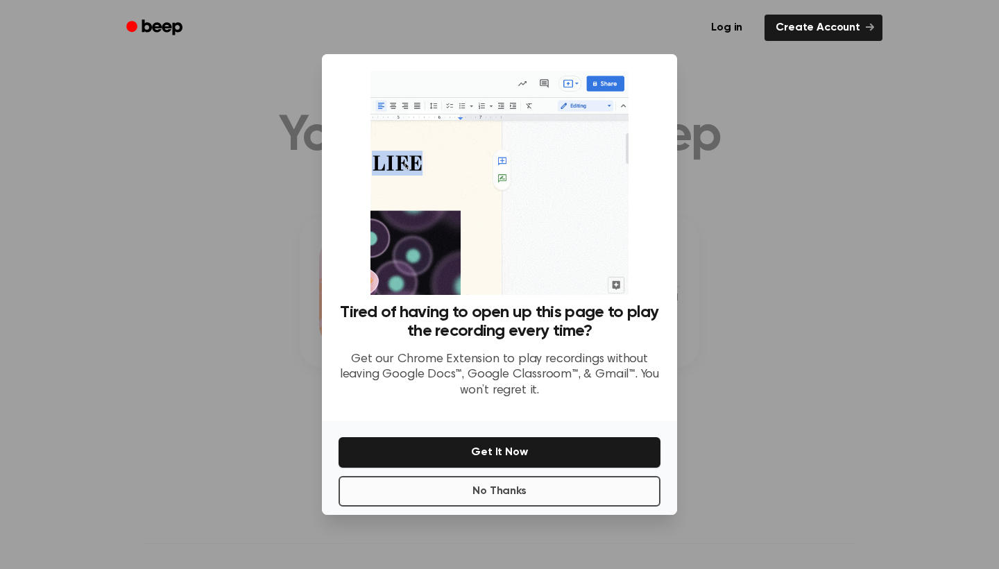 The width and height of the screenshot is (999, 569). I want to click on a: Create Account, so click(823, 28).